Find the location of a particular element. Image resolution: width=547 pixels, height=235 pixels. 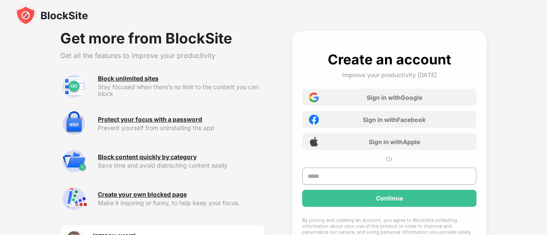

img: premium-unlimited-blocklist.svg is located at coordinates (74, 86).